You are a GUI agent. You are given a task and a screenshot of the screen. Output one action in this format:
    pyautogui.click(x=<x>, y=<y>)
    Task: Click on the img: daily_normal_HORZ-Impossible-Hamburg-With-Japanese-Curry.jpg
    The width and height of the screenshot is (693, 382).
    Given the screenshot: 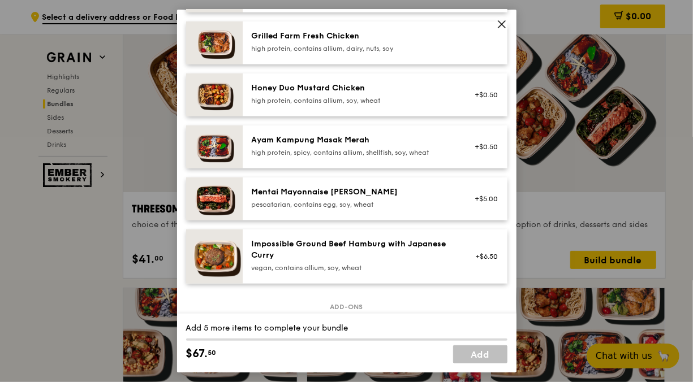 What is the action you would take?
    pyautogui.click(x=214, y=257)
    